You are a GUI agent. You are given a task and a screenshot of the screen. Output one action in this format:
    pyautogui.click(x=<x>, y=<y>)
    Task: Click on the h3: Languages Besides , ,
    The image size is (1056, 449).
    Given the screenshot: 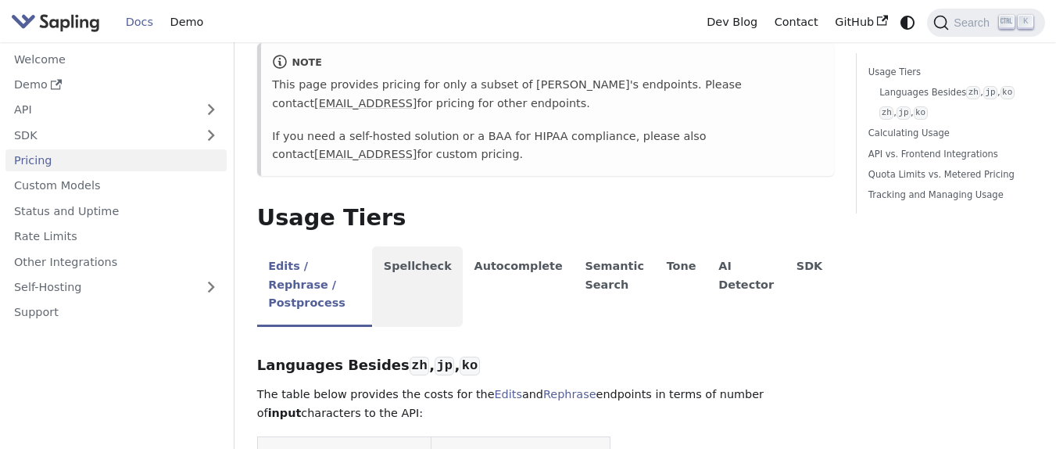 What is the action you would take?
    pyautogui.click(x=545, y=365)
    